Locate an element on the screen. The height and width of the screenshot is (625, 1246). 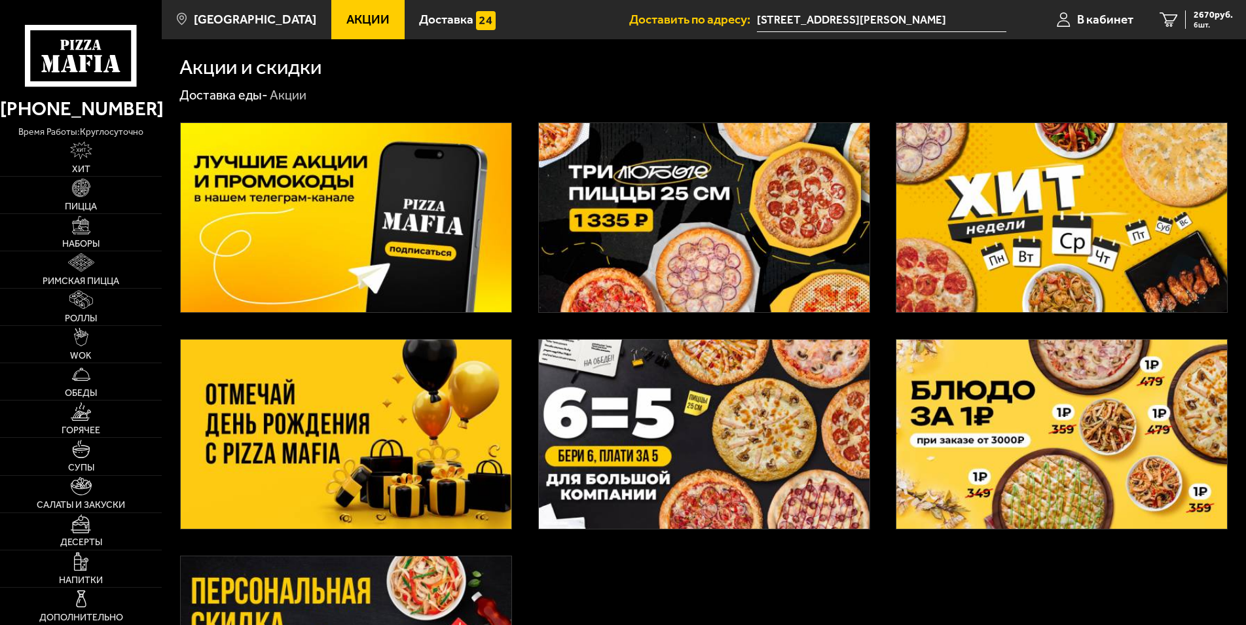
span: Напитки is located at coordinates (81, 581).